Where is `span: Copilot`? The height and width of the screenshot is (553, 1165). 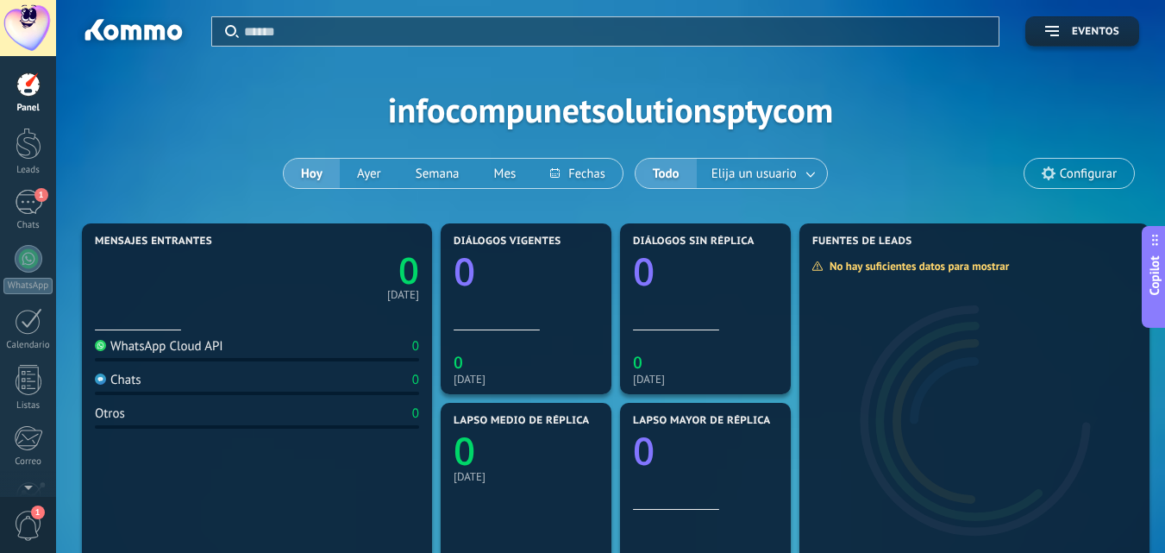 span: Copilot is located at coordinates (1155, 275).